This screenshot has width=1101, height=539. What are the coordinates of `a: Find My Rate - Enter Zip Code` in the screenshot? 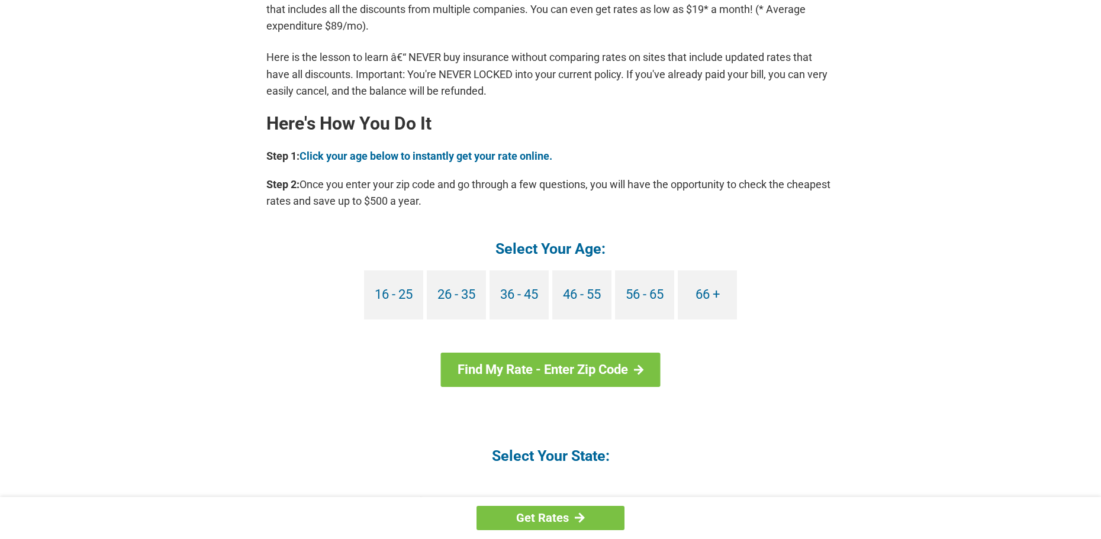 It's located at (551, 370).